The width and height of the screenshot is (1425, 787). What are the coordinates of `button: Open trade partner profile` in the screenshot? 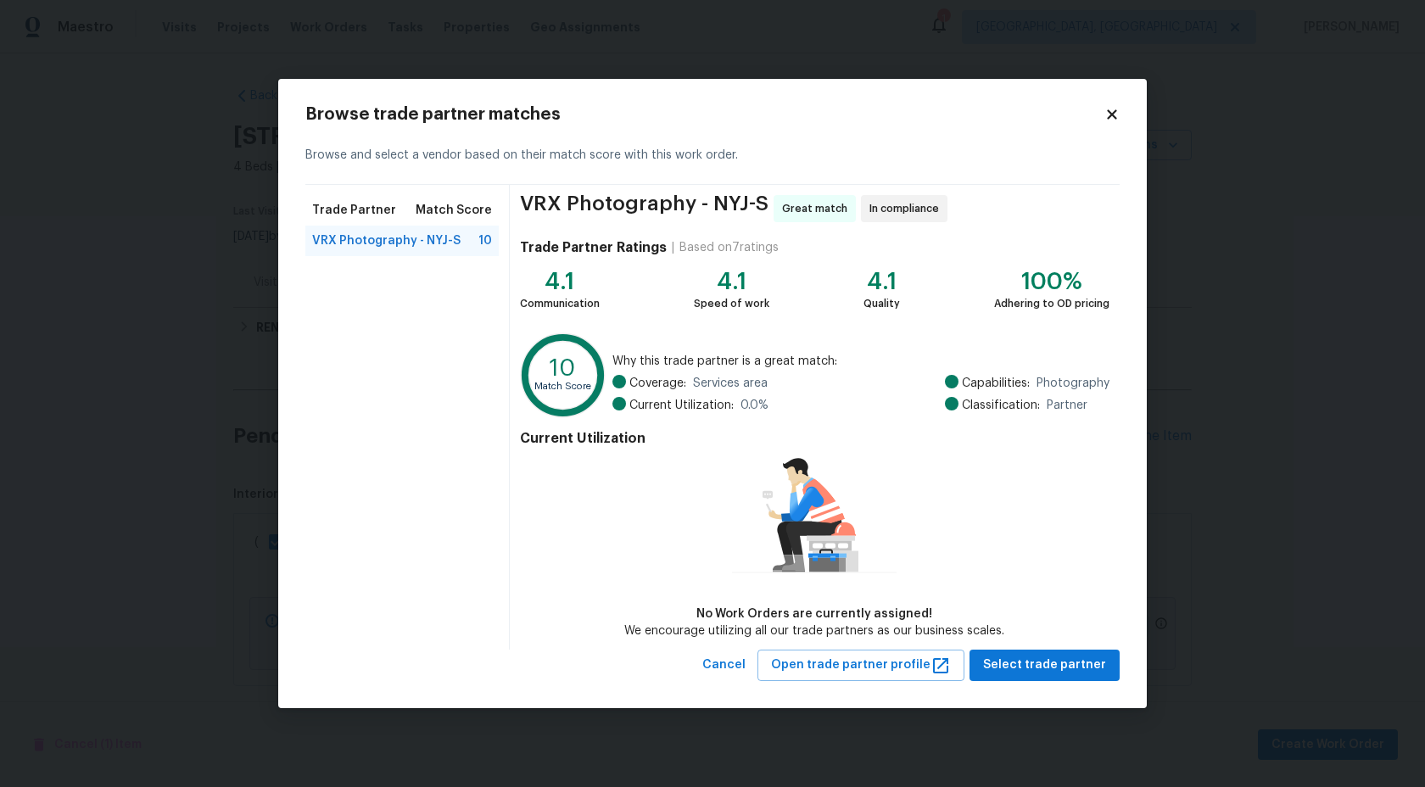 It's located at (861, 665).